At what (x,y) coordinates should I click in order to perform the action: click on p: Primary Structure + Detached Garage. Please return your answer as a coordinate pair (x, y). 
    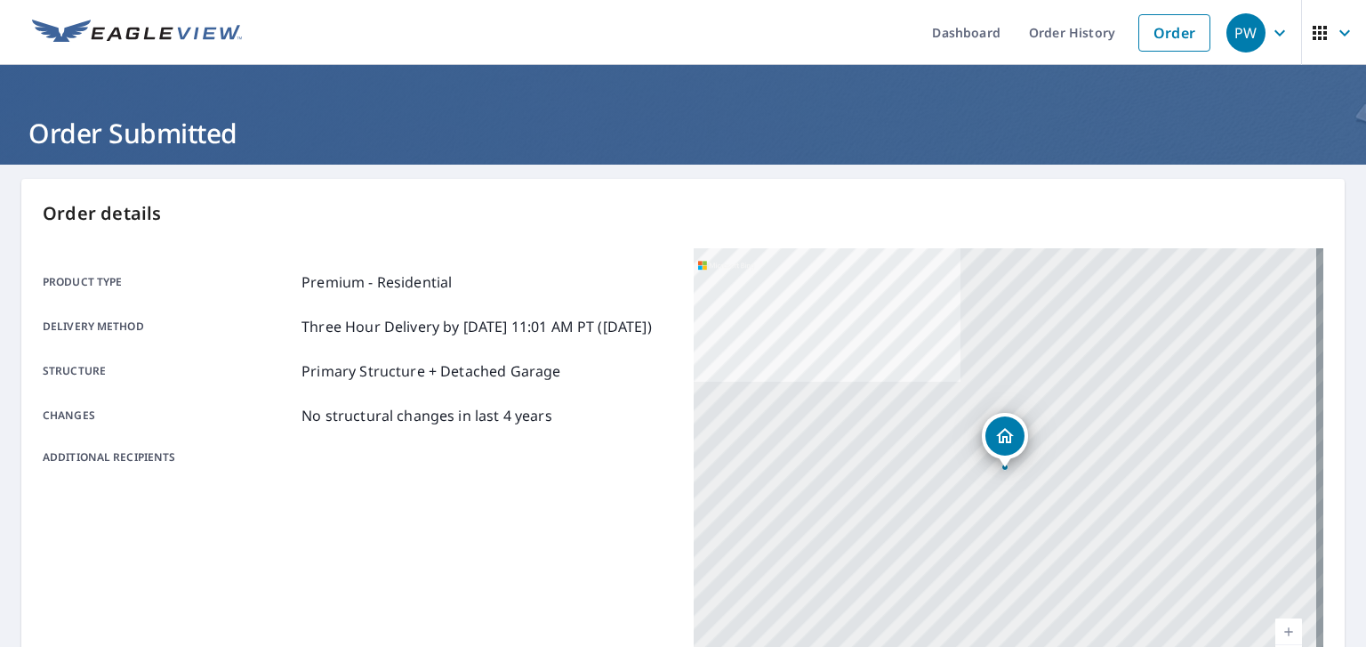
    Looking at the image, I should click on (430, 371).